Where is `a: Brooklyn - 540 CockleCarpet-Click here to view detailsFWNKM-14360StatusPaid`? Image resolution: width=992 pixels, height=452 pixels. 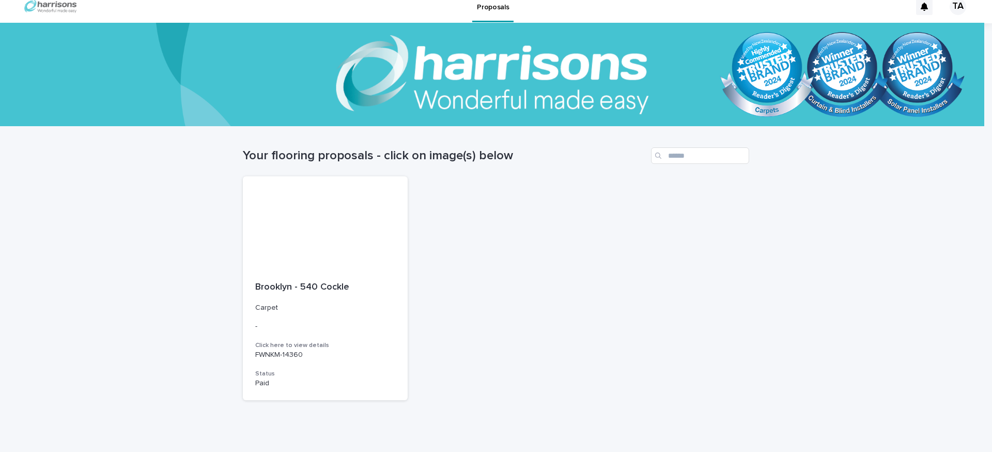 a: Brooklyn - 540 CockleCarpet-Click here to view detailsFWNKM-14360StatusPaid is located at coordinates (325, 288).